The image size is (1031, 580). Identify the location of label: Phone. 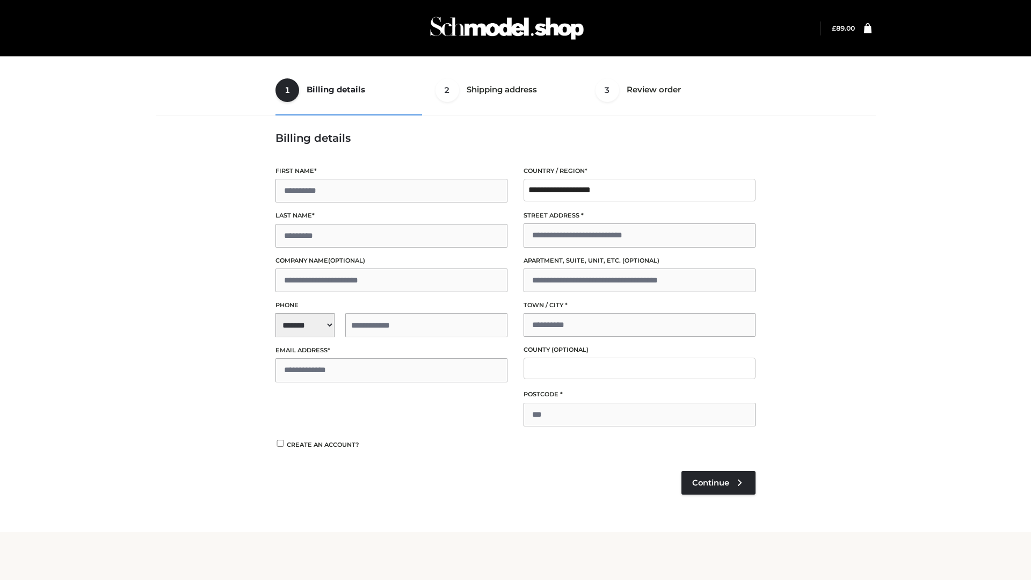
(391, 305).